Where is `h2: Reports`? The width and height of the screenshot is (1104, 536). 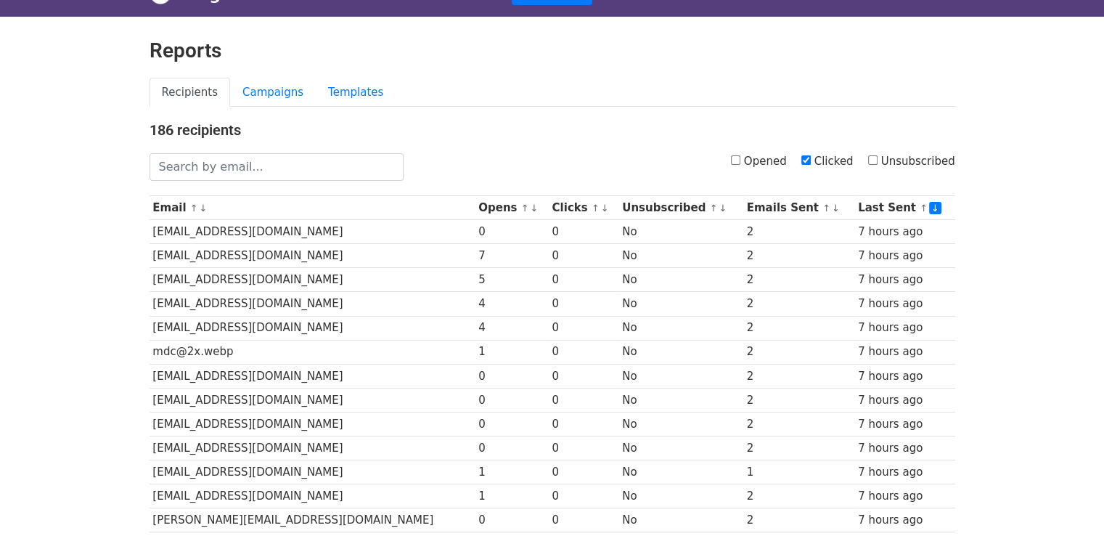 h2: Reports is located at coordinates (552, 51).